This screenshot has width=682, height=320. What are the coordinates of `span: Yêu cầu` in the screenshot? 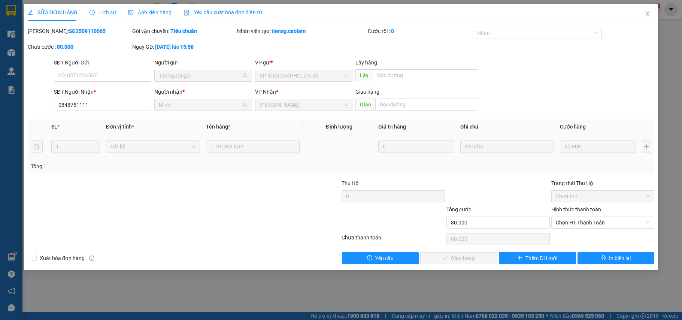 It's located at (384, 258).